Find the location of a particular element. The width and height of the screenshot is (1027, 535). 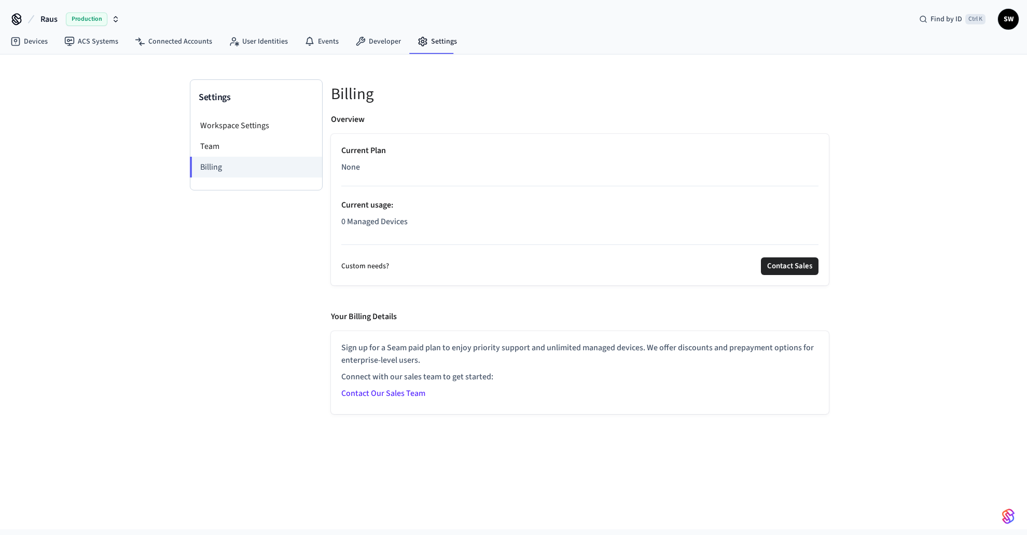

span: Raus is located at coordinates (49, 19).